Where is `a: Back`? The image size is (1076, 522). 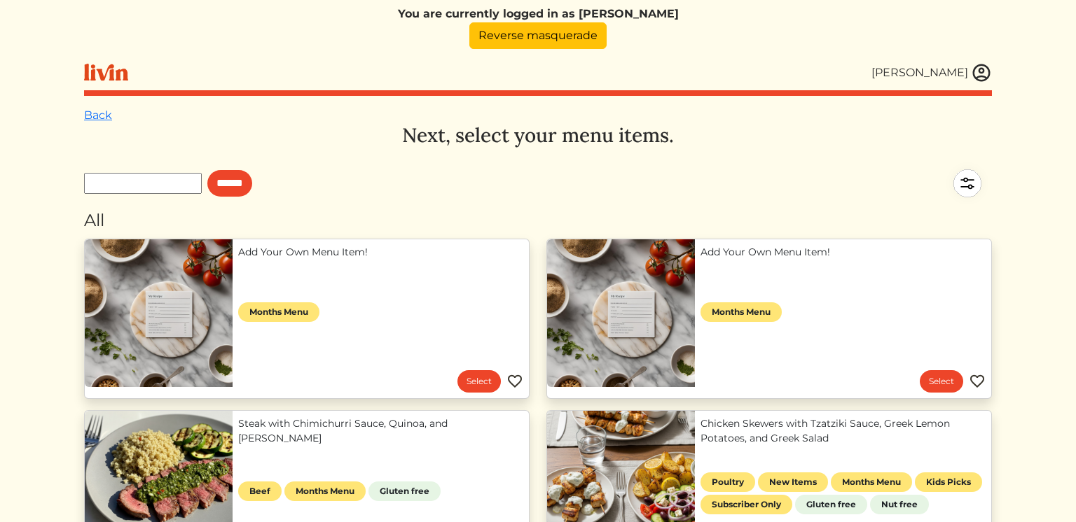
a: Back is located at coordinates (98, 115).